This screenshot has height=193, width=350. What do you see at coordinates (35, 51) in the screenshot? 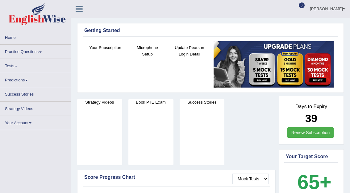
I see `a: Practice Questions` at bounding box center [35, 51].